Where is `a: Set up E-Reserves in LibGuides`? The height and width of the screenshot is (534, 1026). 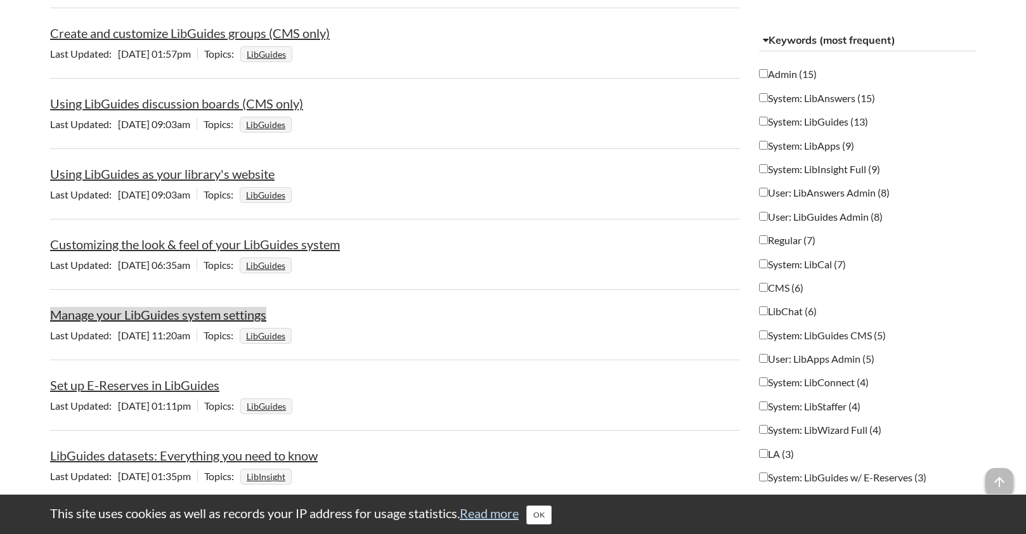
a: Set up E-Reserves in LibGuides is located at coordinates (134, 385).